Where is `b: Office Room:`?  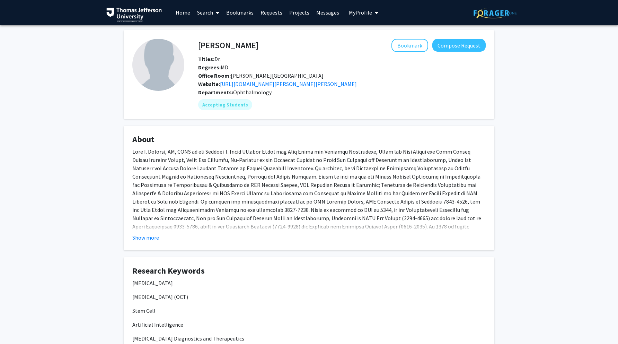
b: Office Room: is located at coordinates (215, 76).